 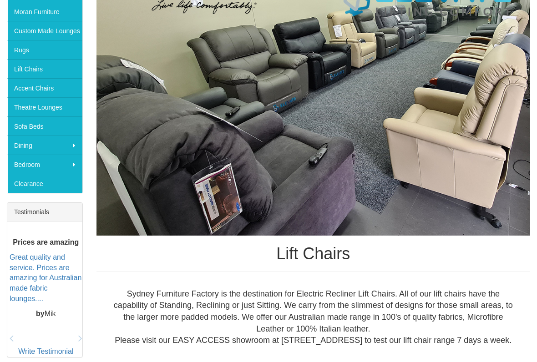 What do you see at coordinates (45, 126) in the screenshot?
I see `a: Sofa Beds` at bounding box center [45, 126].